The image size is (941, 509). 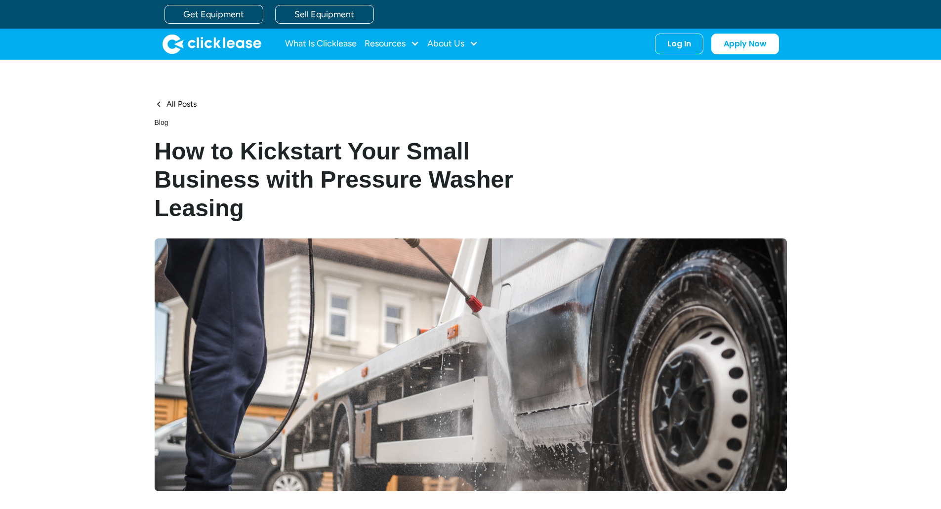 What do you see at coordinates (214, 14) in the screenshot?
I see `a: Get Equipment` at bounding box center [214, 14].